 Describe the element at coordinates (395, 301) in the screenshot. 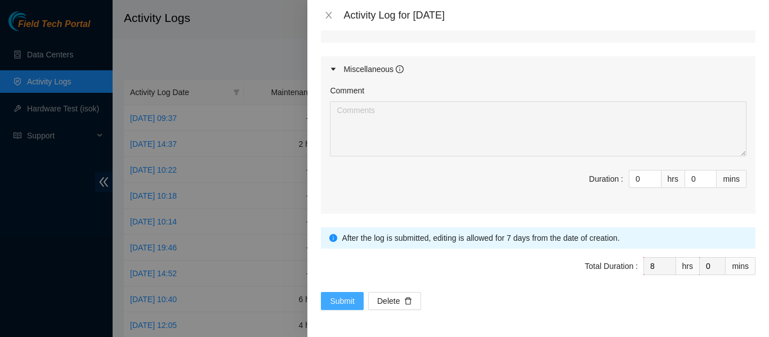

I see `button: Deletedelete` at that location.